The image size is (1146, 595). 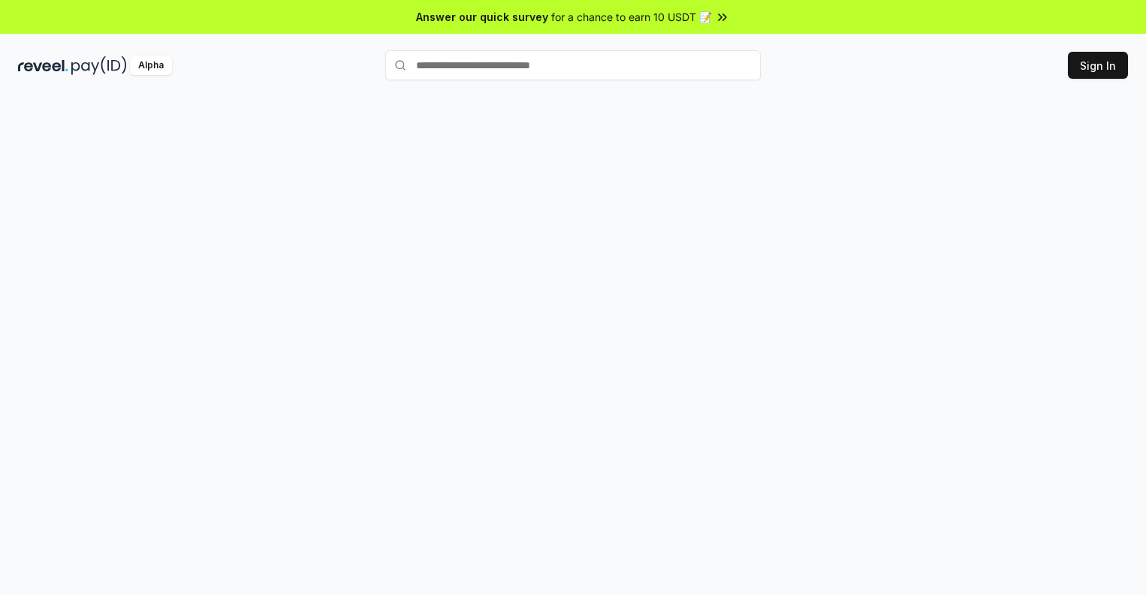 What do you see at coordinates (631, 17) in the screenshot?
I see `span: for a chance to earn 10 USDT 📝` at bounding box center [631, 17].